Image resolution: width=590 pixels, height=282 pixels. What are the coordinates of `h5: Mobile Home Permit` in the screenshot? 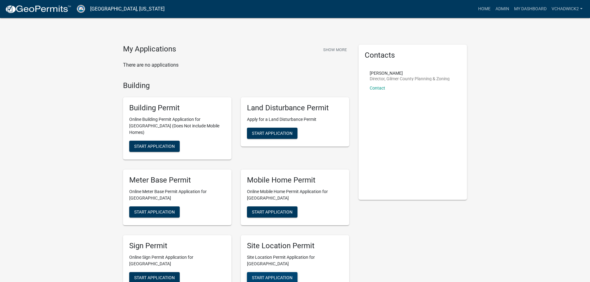 It's located at (295, 180).